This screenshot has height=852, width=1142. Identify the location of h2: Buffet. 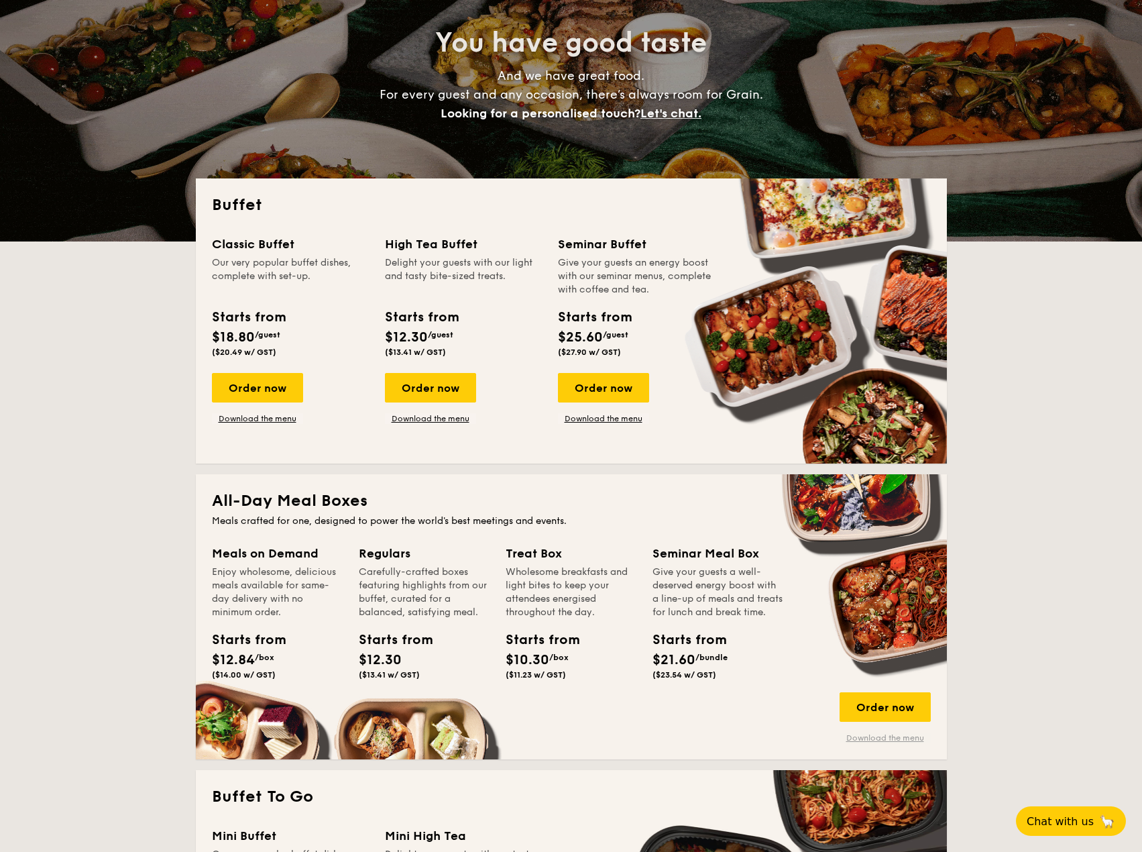
(571, 205).